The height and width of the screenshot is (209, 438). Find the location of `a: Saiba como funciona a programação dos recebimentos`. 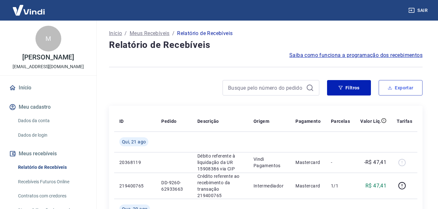

a: Saiba como funciona a programação dos recebimentos is located at coordinates (355, 55).